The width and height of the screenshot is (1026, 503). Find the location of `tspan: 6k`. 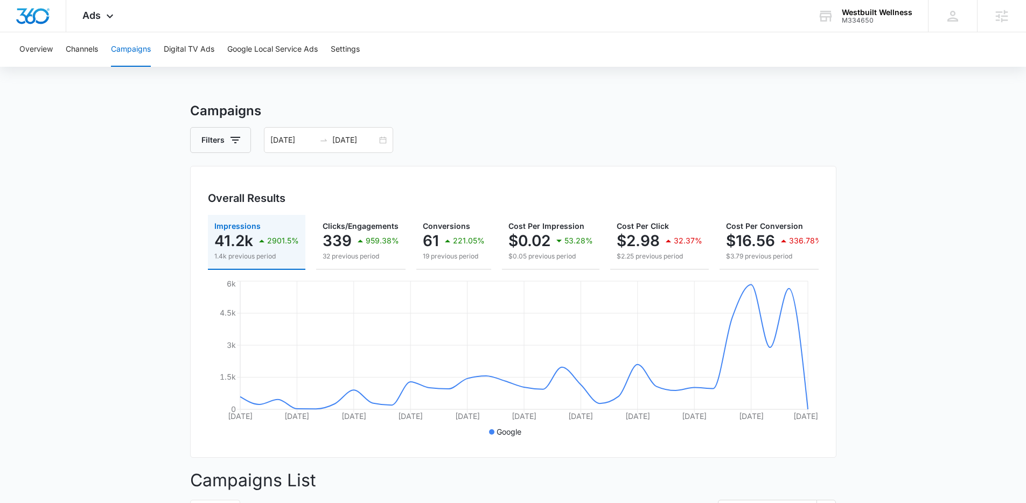

tspan: 6k is located at coordinates (231, 283).